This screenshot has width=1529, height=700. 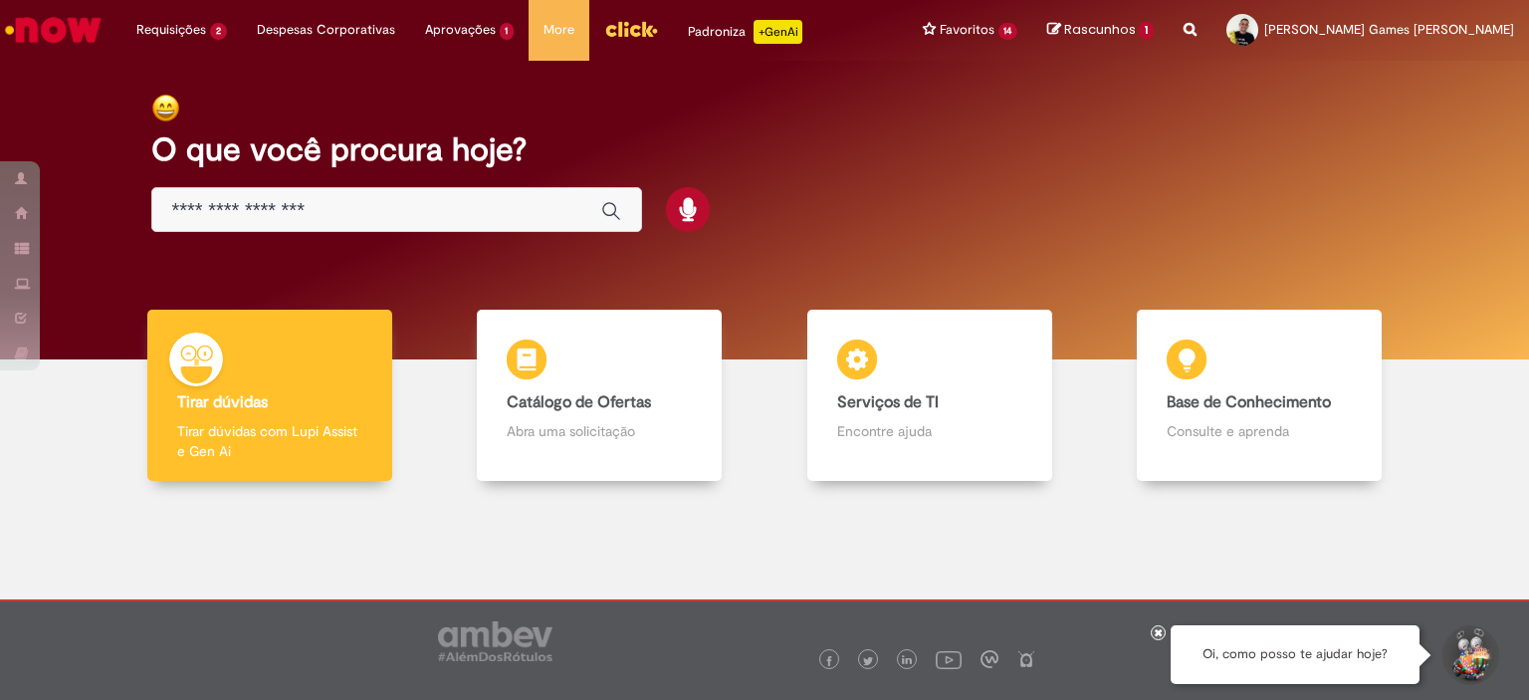 I want to click on span: Requisições, so click(x=171, y=30).